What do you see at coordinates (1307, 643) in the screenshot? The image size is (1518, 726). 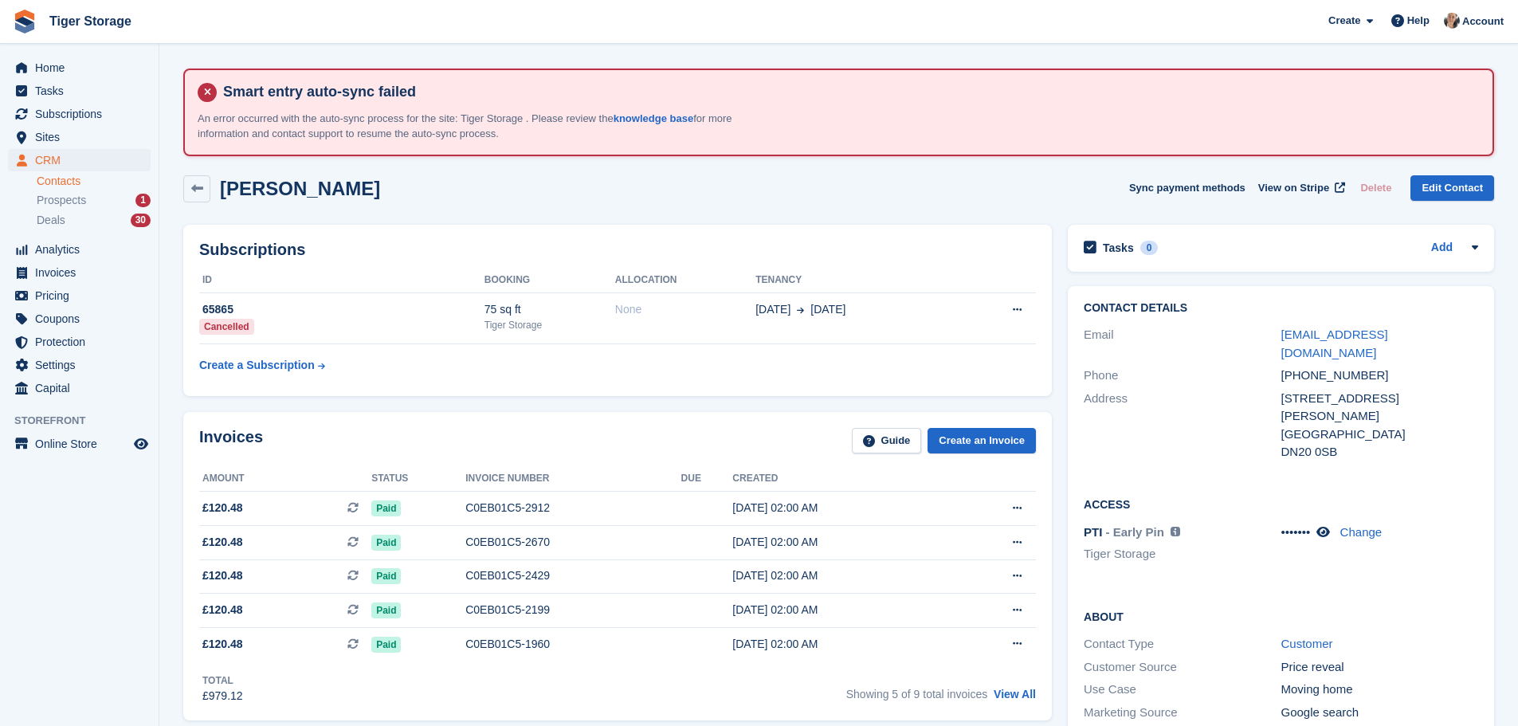 I see `a: Customer` at bounding box center [1307, 643].